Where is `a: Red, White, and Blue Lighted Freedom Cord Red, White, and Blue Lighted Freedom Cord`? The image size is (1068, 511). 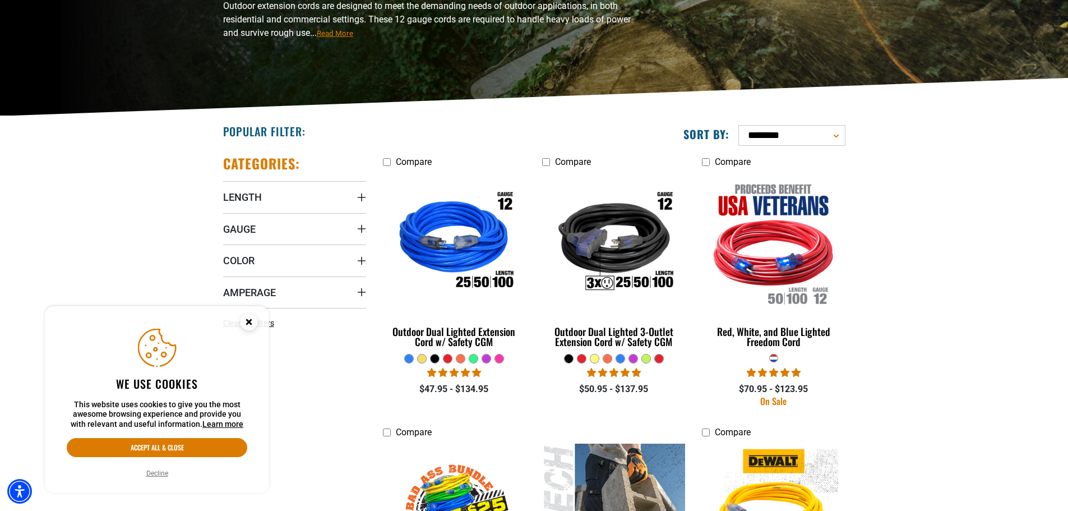 a: Red, White, and Blue Lighted Freedom Cord Red, White, and Blue Lighted Freedom Cord is located at coordinates (773, 263).